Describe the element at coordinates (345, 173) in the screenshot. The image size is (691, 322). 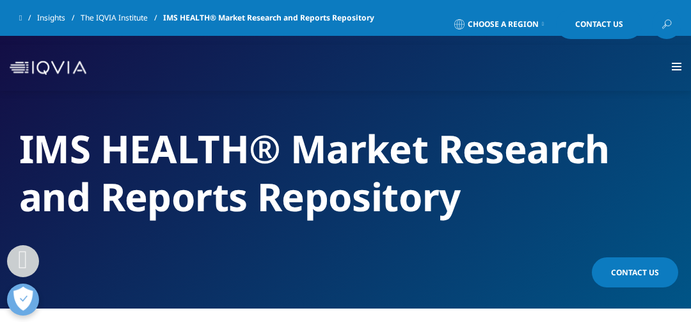
I see `h2: IMS HEALTH® Market Research and Reports Repository` at that location.